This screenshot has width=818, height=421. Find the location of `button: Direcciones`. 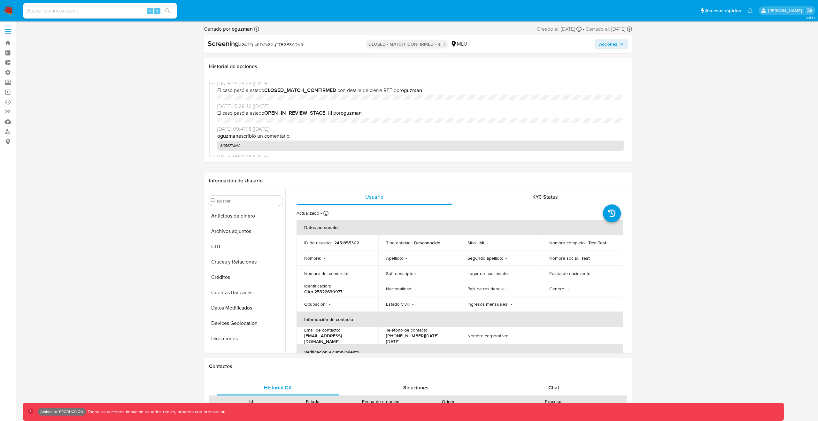

button: Direcciones is located at coordinates (245, 339).